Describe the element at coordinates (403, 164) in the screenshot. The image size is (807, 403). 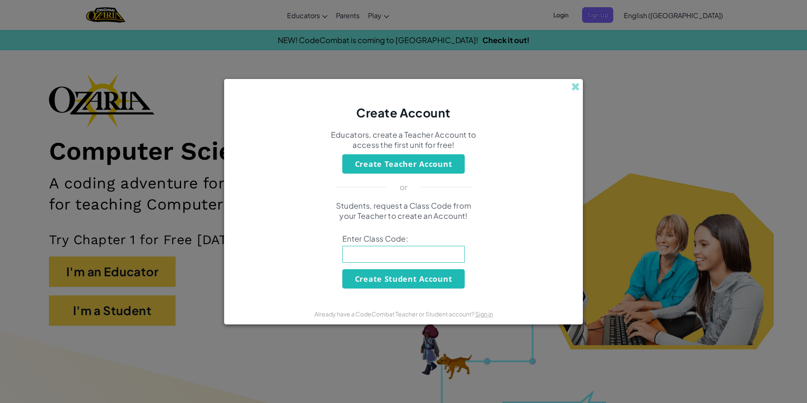
I see `button: Create Teacher Account` at that location.